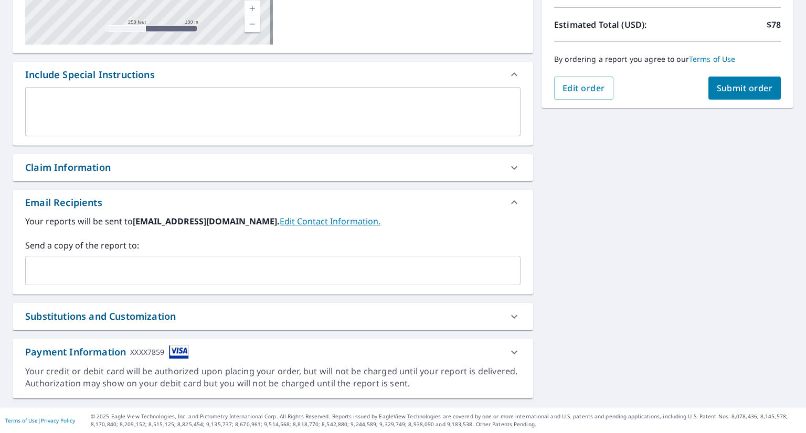  I want to click on span: Edit order, so click(583, 88).